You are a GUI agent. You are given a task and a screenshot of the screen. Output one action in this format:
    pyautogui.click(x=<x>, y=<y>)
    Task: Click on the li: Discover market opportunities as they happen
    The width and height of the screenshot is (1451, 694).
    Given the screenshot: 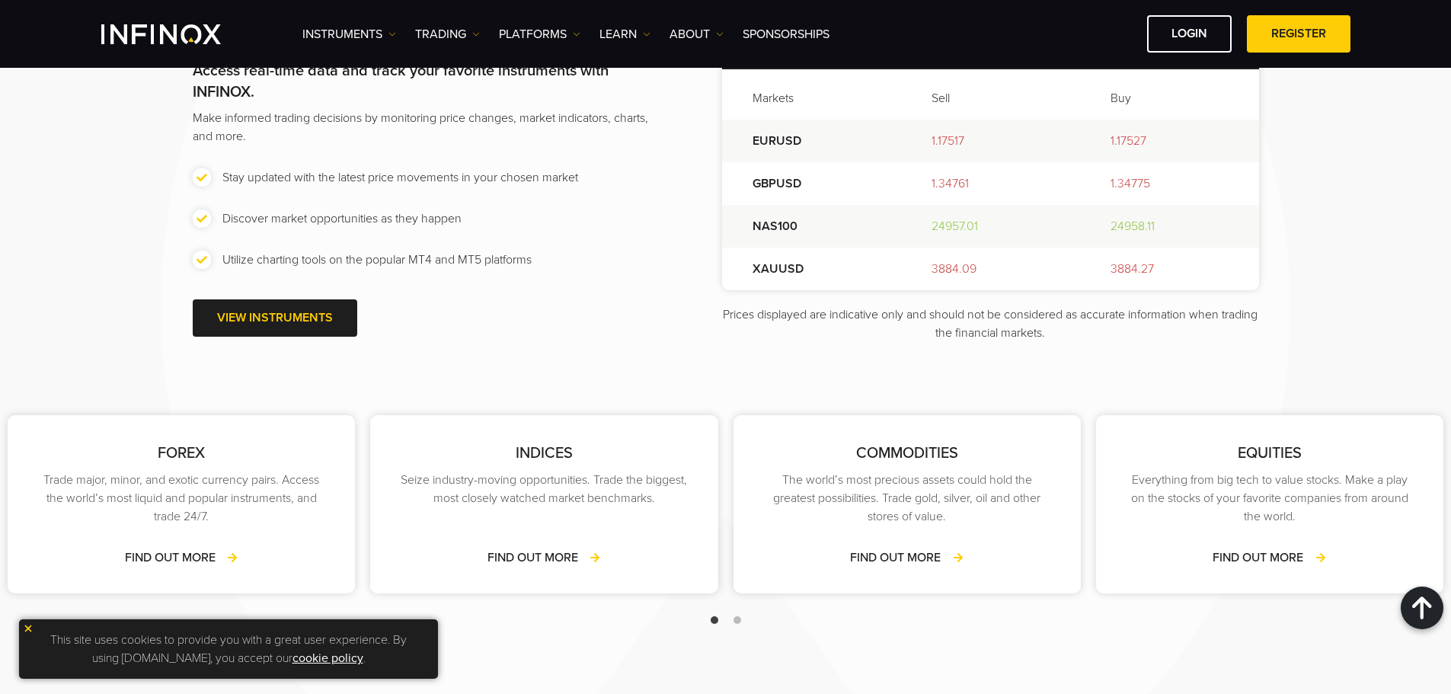 What is the action you would take?
    pyautogui.click(x=427, y=219)
    